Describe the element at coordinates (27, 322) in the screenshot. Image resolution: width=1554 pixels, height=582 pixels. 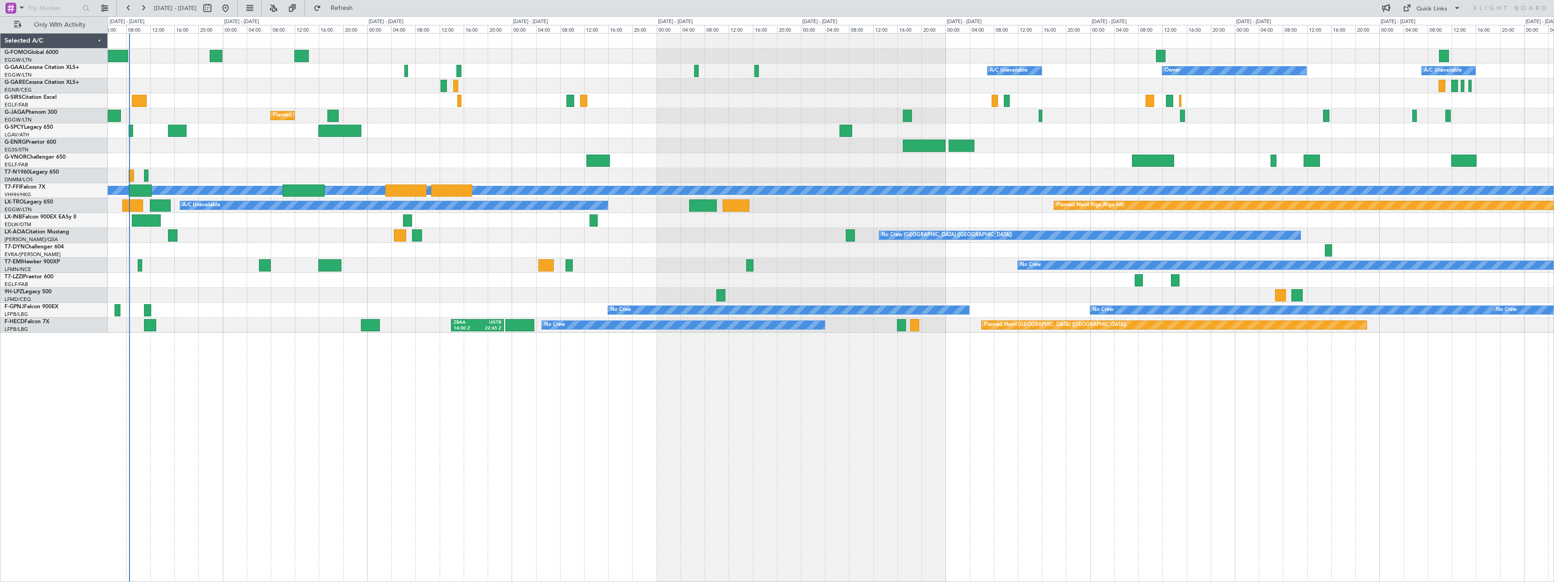
I see `a: F-HECDFalcon 7X` at that location.